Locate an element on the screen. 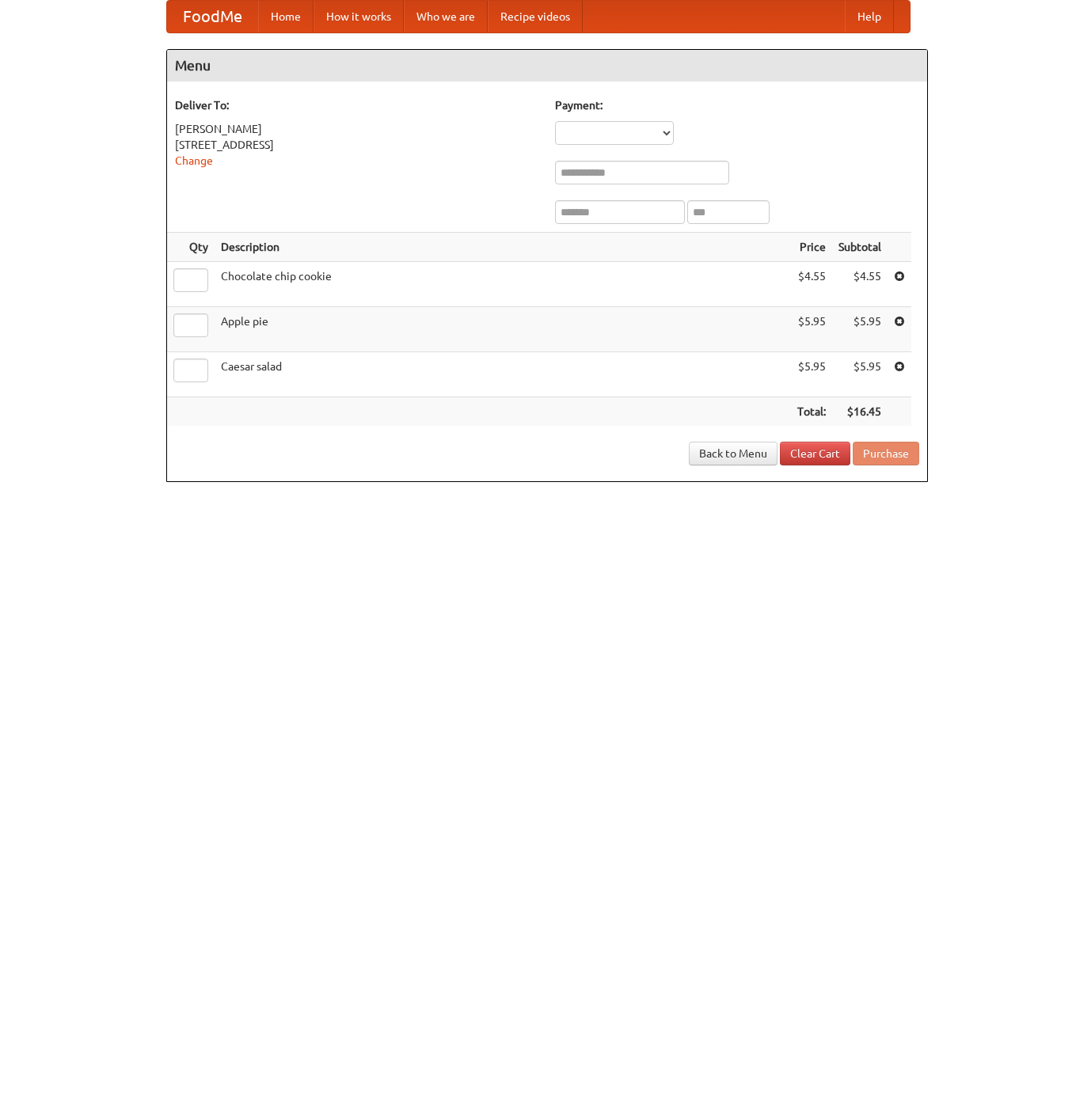  a: Back to Menu is located at coordinates (733, 454).